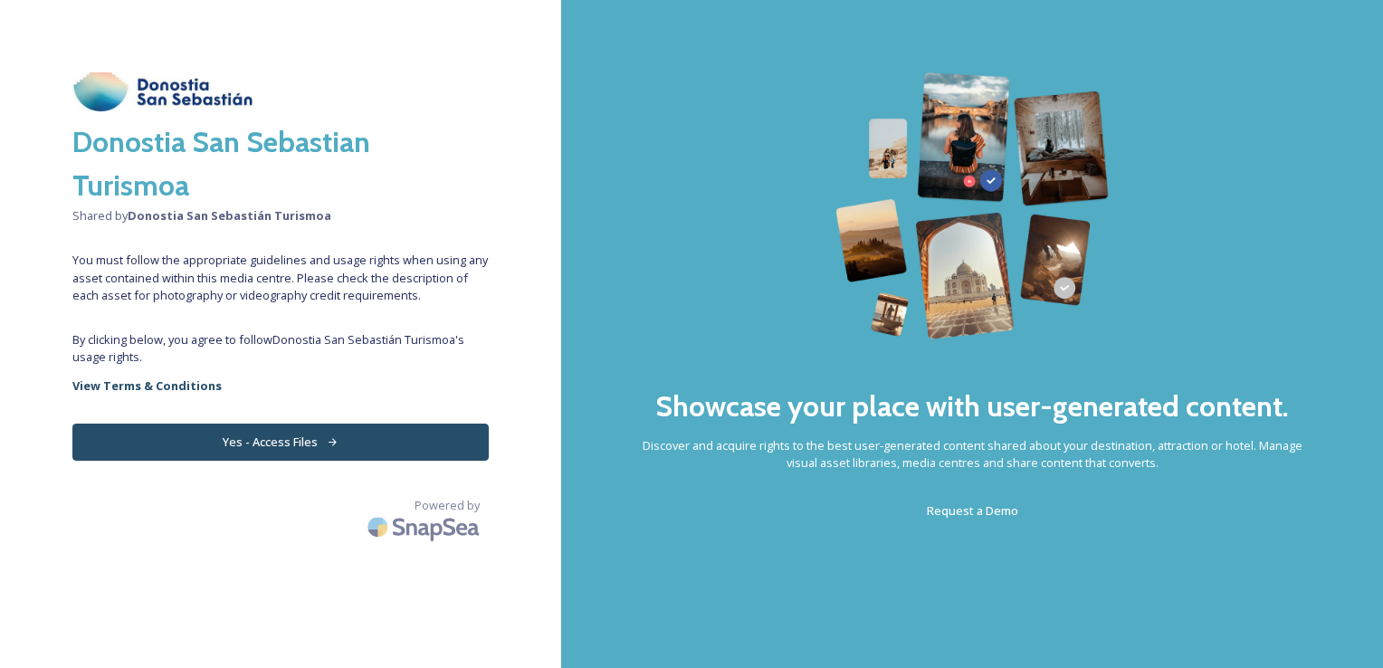  I want to click on strong: View Terms & Conditions, so click(147, 386).